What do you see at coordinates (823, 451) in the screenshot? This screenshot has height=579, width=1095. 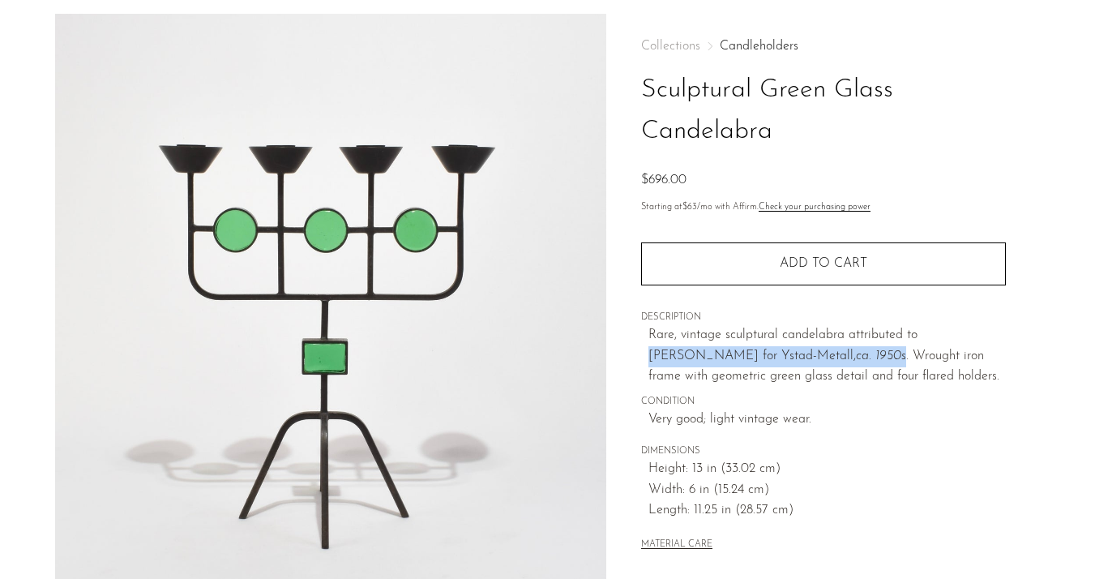 I see `span: DIMENSIONS` at bounding box center [823, 451].